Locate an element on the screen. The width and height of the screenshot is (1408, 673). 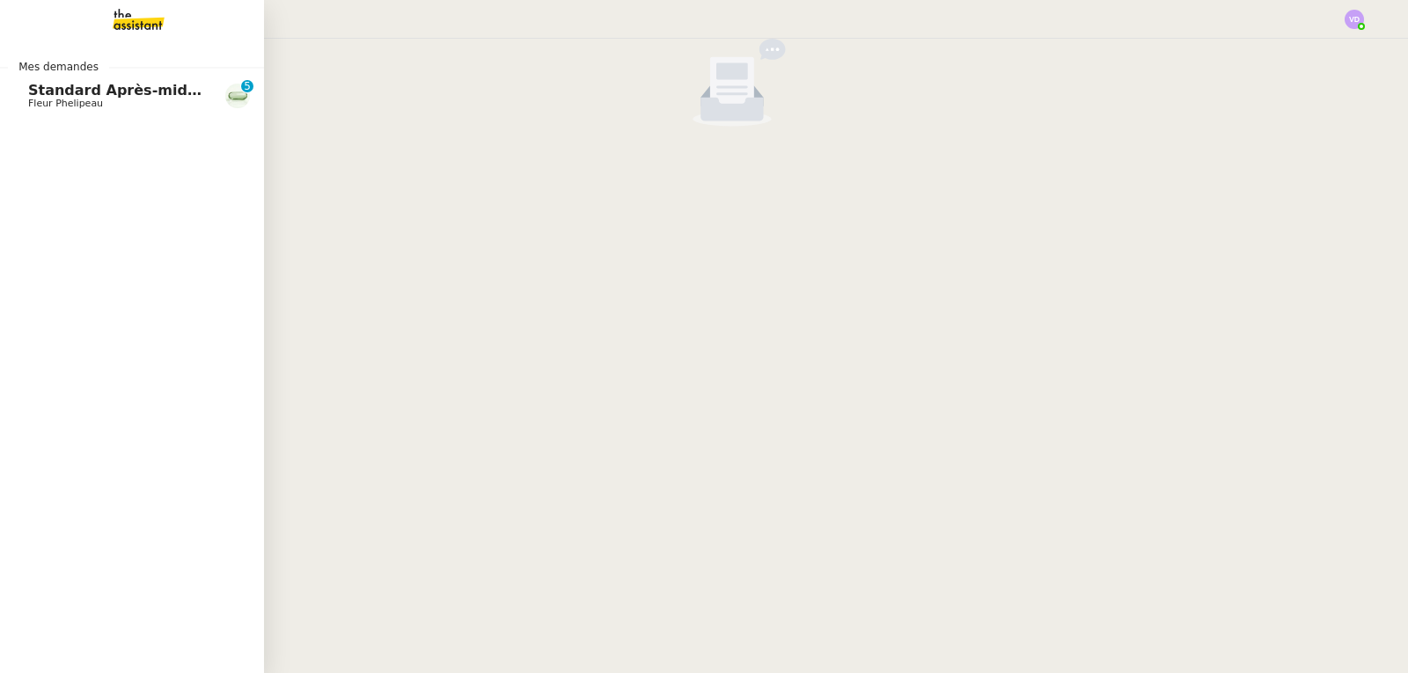
img: svg is located at coordinates (1354, 19).